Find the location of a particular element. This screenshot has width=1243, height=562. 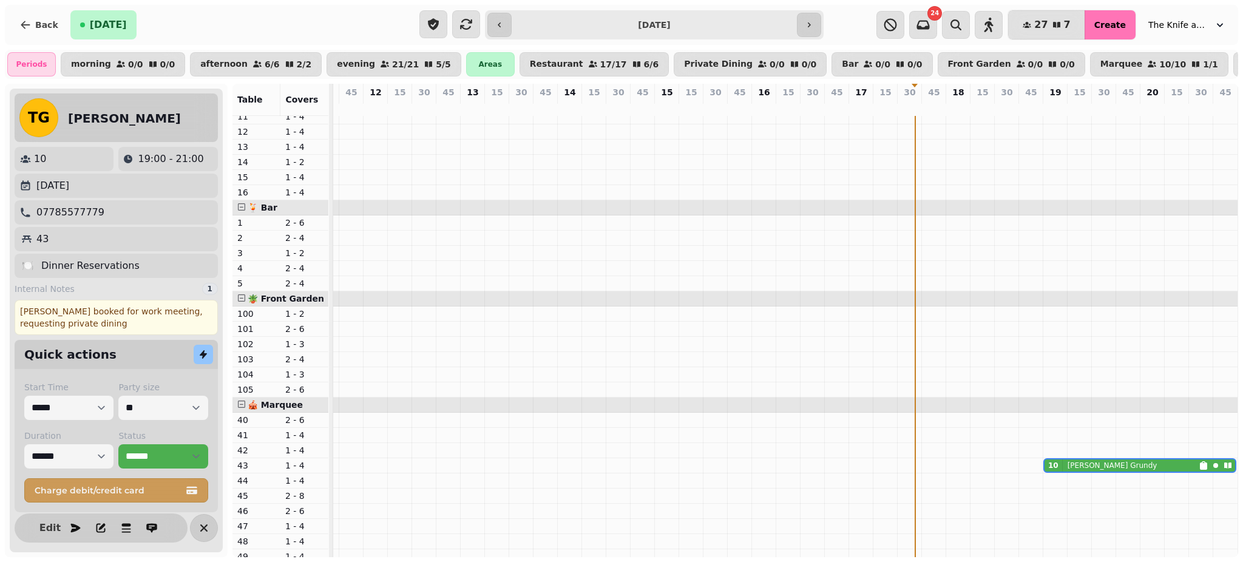

span: 24 is located at coordinates (934, 13).